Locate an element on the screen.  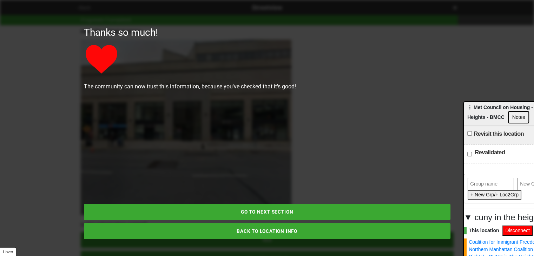
label: Revisit this location is located at coordinates (498, 134).